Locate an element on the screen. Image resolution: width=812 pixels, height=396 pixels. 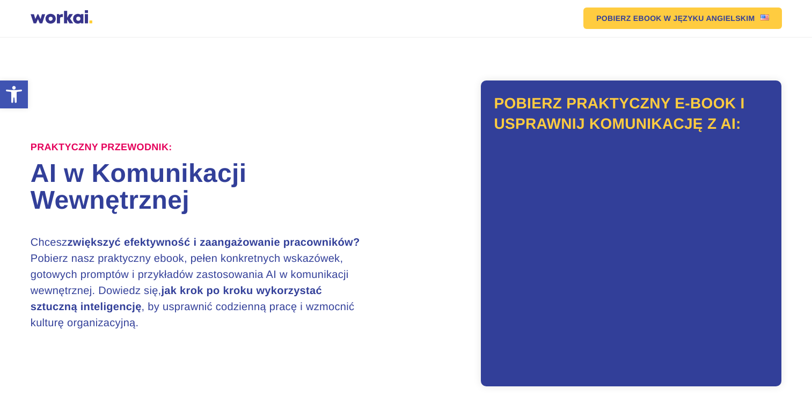
strong: zwiększyć efektywność i zaangażowanie pracowników? is located at coordinates (213, 243).